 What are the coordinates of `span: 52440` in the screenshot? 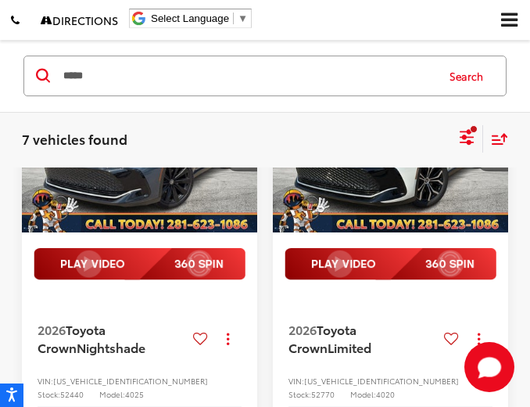 It's located at (72, 393).